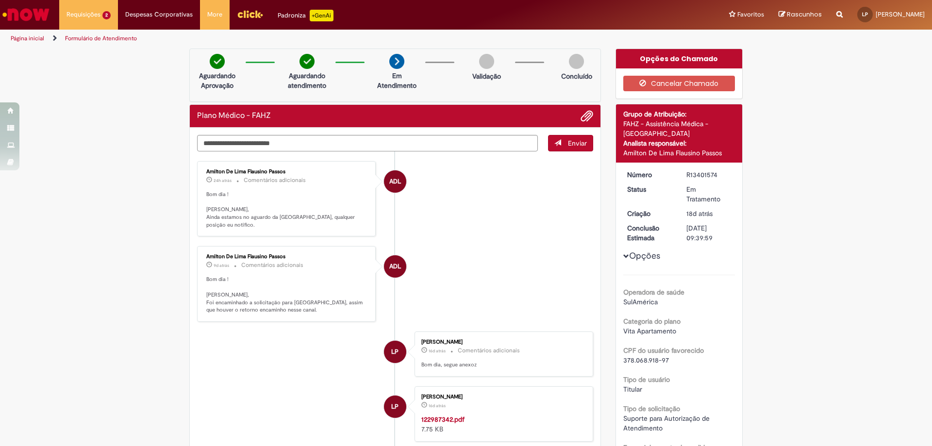 This screenshot has height=446, width=932. Describe the element at coordinates (679, 114) in the screenshot. I see `div: Grupo de Atribuição:` at that location.